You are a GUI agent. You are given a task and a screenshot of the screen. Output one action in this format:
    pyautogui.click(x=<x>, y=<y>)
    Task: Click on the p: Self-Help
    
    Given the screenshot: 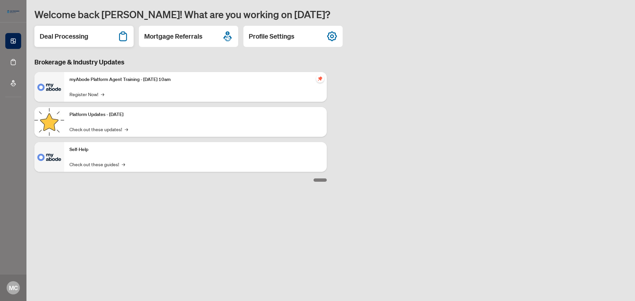 What is the action you would take?
    pyautogui.click(x=195, y=150)
    